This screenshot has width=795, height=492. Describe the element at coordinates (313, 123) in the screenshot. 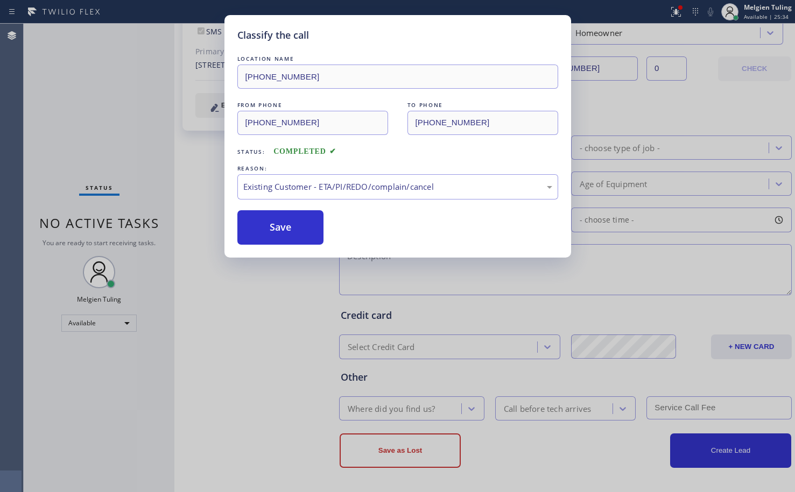

I see `input: From phone` at that location.